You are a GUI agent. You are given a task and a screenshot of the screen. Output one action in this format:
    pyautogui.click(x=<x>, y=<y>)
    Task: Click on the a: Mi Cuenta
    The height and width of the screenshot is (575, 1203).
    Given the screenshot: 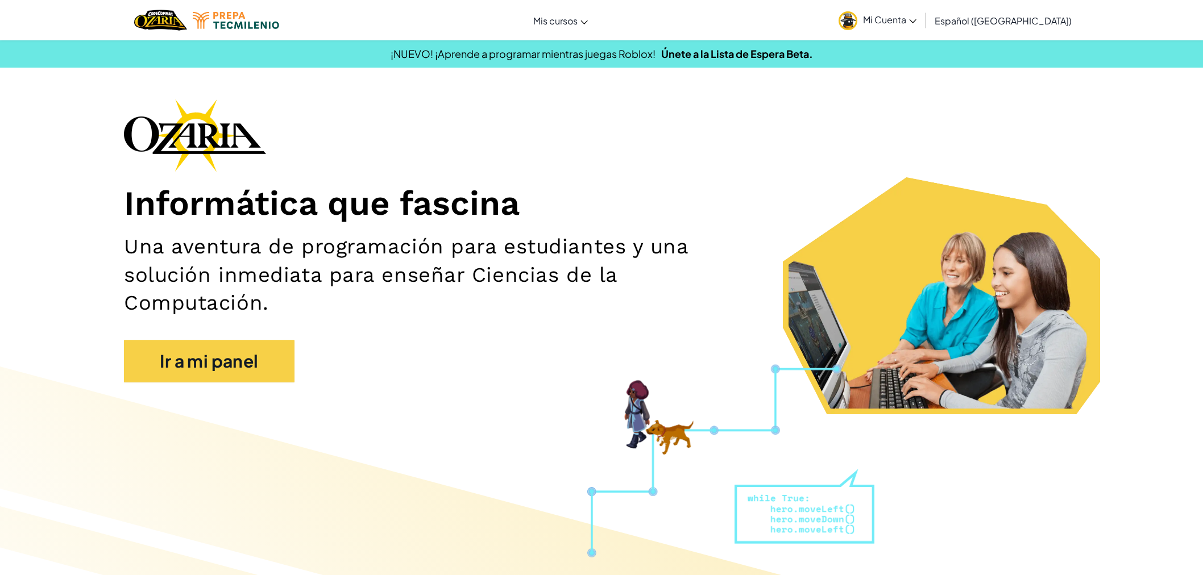 What is the action you would take?
    pyautogui.click(x=877, y=20)
    